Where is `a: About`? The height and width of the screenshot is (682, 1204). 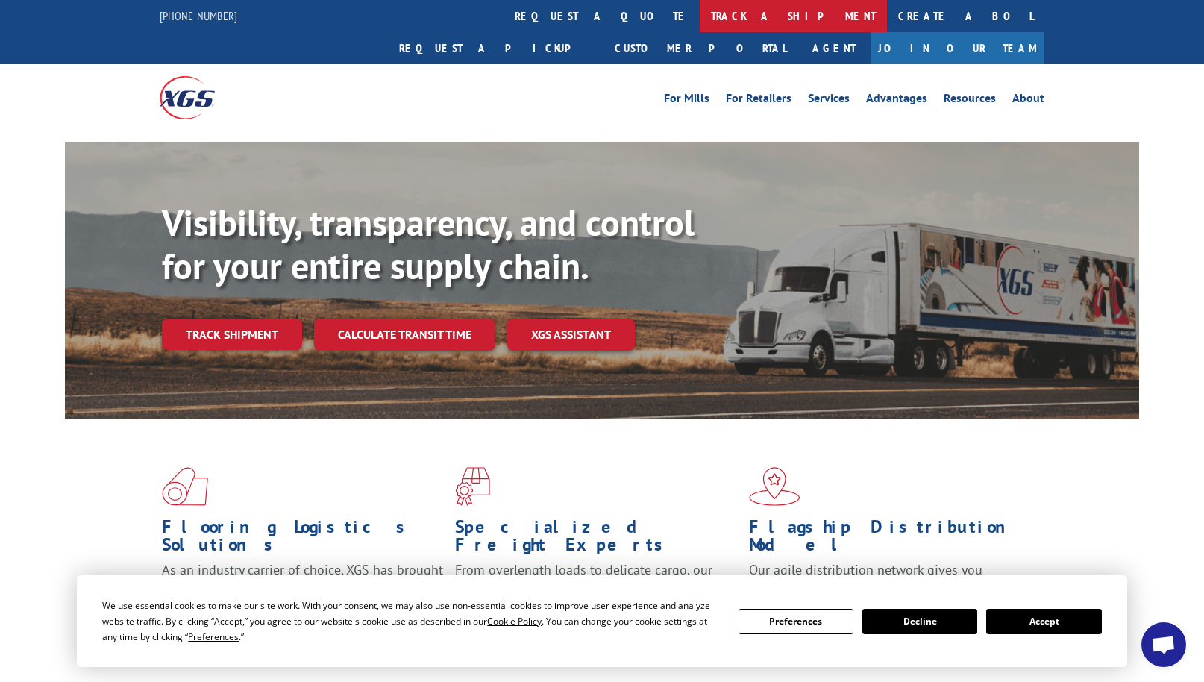 a: About is located at coordinates (1028, 101).